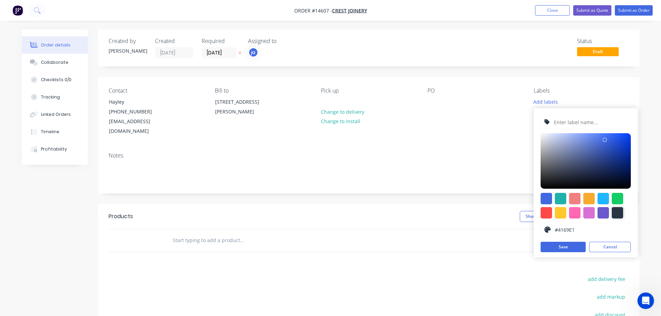  What do you see at coordinates (553, 10) in the screenshot?
I see `button: Close` at bounding box center [553, 10].